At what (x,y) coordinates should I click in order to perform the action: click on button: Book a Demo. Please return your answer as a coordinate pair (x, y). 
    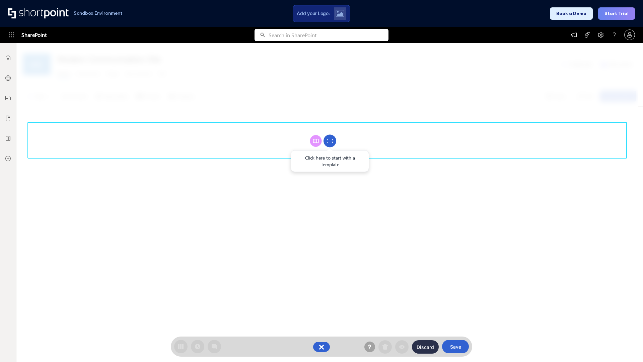
    Looking at the image, I should click on (571, 13).